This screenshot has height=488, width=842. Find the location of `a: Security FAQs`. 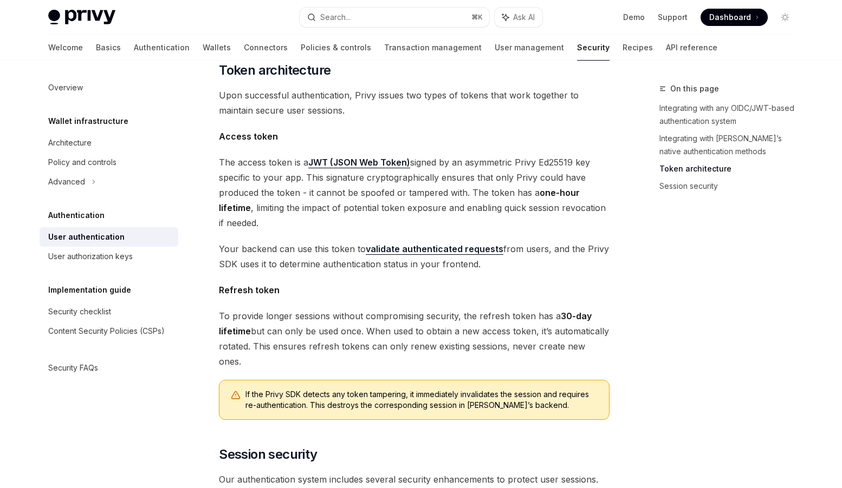

a: Security FAQs is located at coordinates (109, 368).